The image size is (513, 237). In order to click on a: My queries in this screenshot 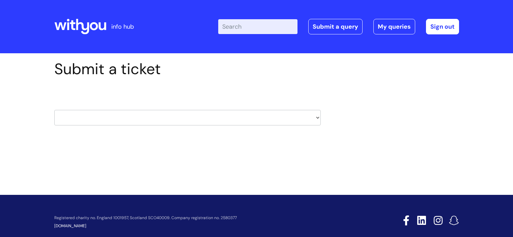, I will do `click(394, 27)`.